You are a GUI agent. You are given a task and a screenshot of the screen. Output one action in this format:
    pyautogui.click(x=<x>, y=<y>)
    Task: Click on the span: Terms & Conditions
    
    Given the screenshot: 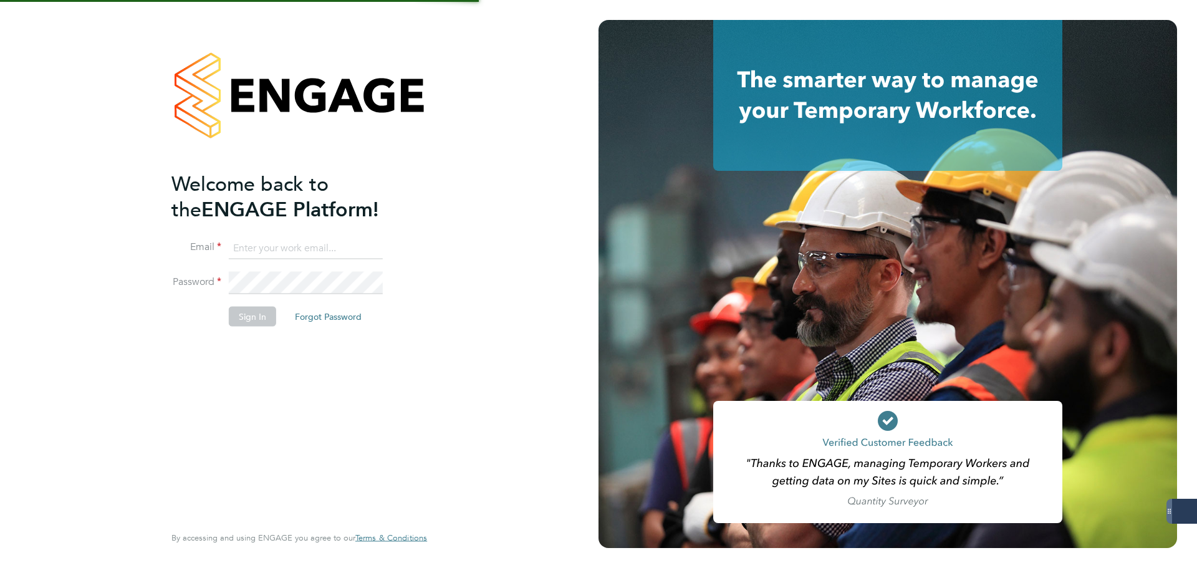 What is the action you would take?
    pyautogui.click(x=391, y=538)
    